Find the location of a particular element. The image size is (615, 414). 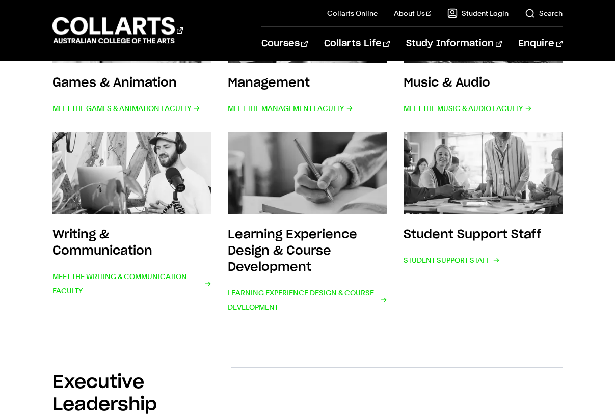

a: Collarts Online is located at coordinates (352, 13).